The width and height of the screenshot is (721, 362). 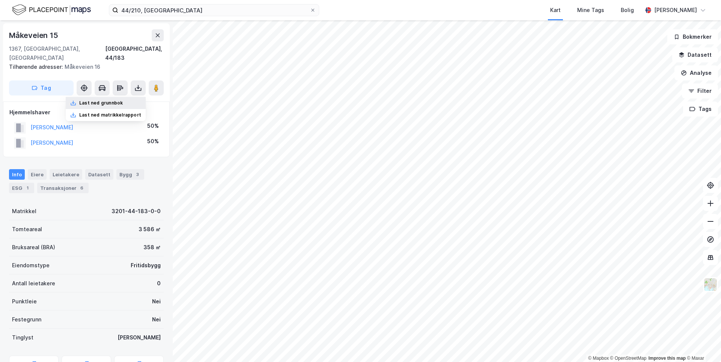 I want to click on a: Mapbox, so click(x=598, y=358).